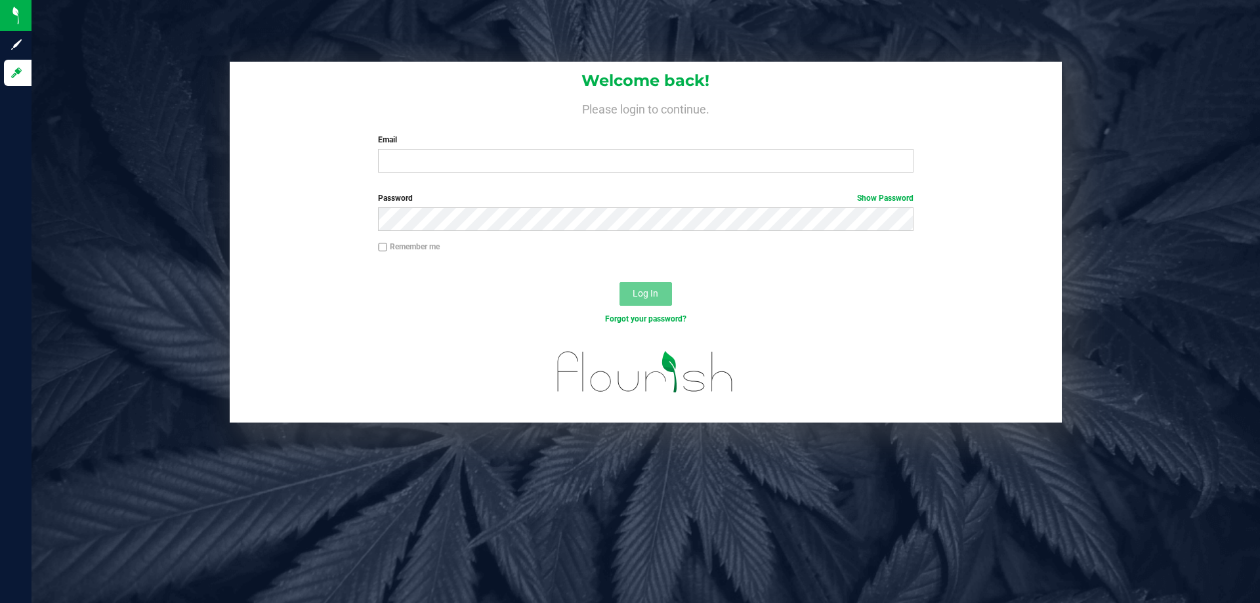  Describe the element at coordinates (16, 73) in the screenshot. I see `inline-svg: Log in` at that location.